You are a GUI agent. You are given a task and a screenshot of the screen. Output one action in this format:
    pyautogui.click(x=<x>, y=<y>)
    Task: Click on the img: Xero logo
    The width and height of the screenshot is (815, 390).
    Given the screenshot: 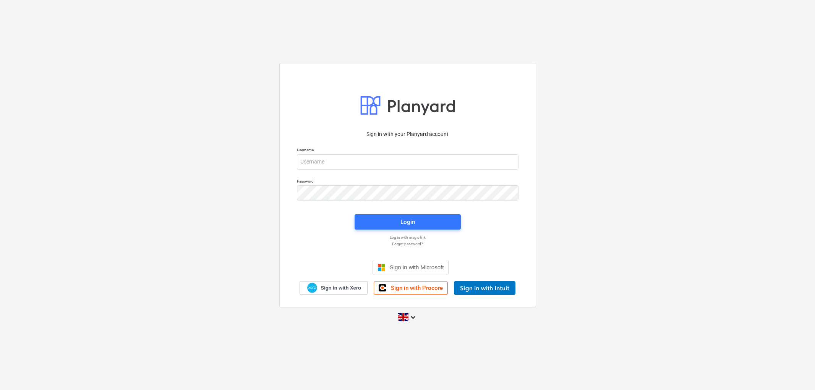 What is the action you would take?
    pyautogui.click(x=312, y=288)
    